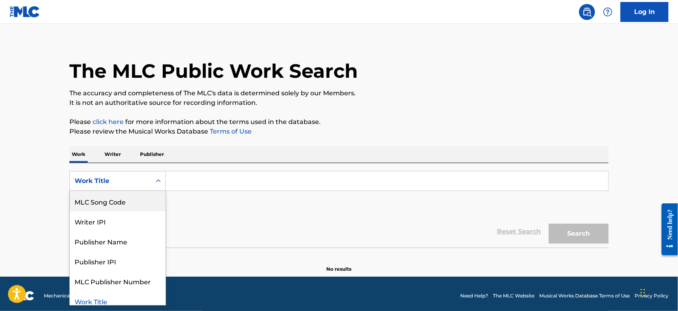  What do you see at coordinates (108, 122) in the screenshot?
I see `a: click here` at bounding box center [108, 122].